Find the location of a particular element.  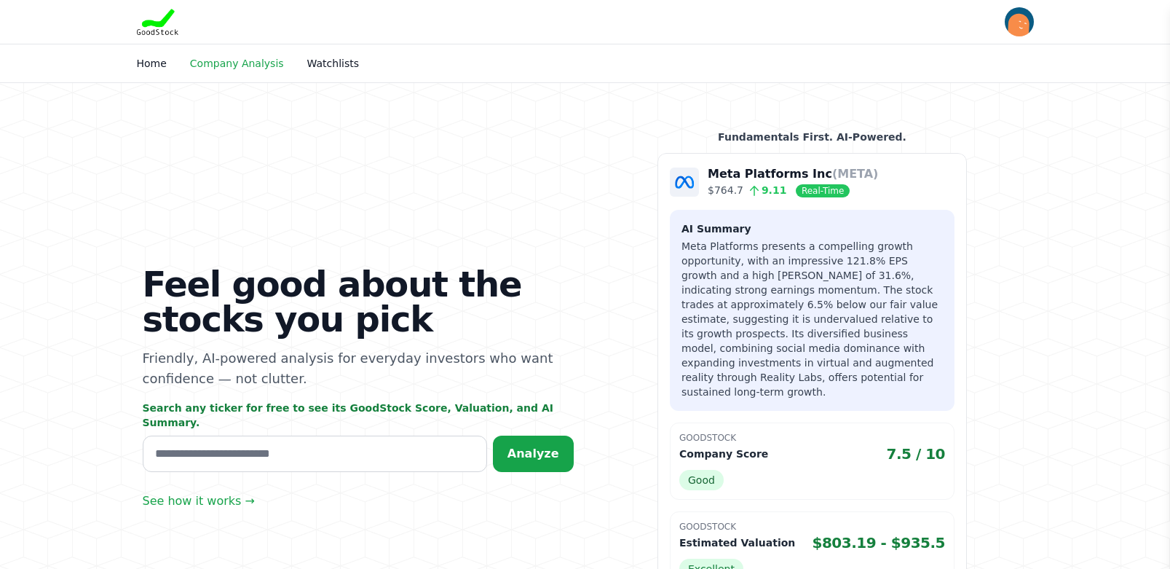

p: $764.7 is located at coordinates (793, 190).